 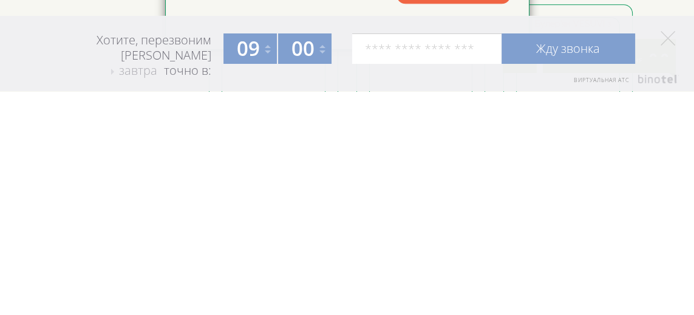 What do you see at coordinates (347, 148) in the screenshot?
I see `p: Залишіть свій телефон, і дізнайтеся, що допоможе Вам прийняти рішення. Ми знаємо чим Вас порадувати!` at bounding box center [347, 148].